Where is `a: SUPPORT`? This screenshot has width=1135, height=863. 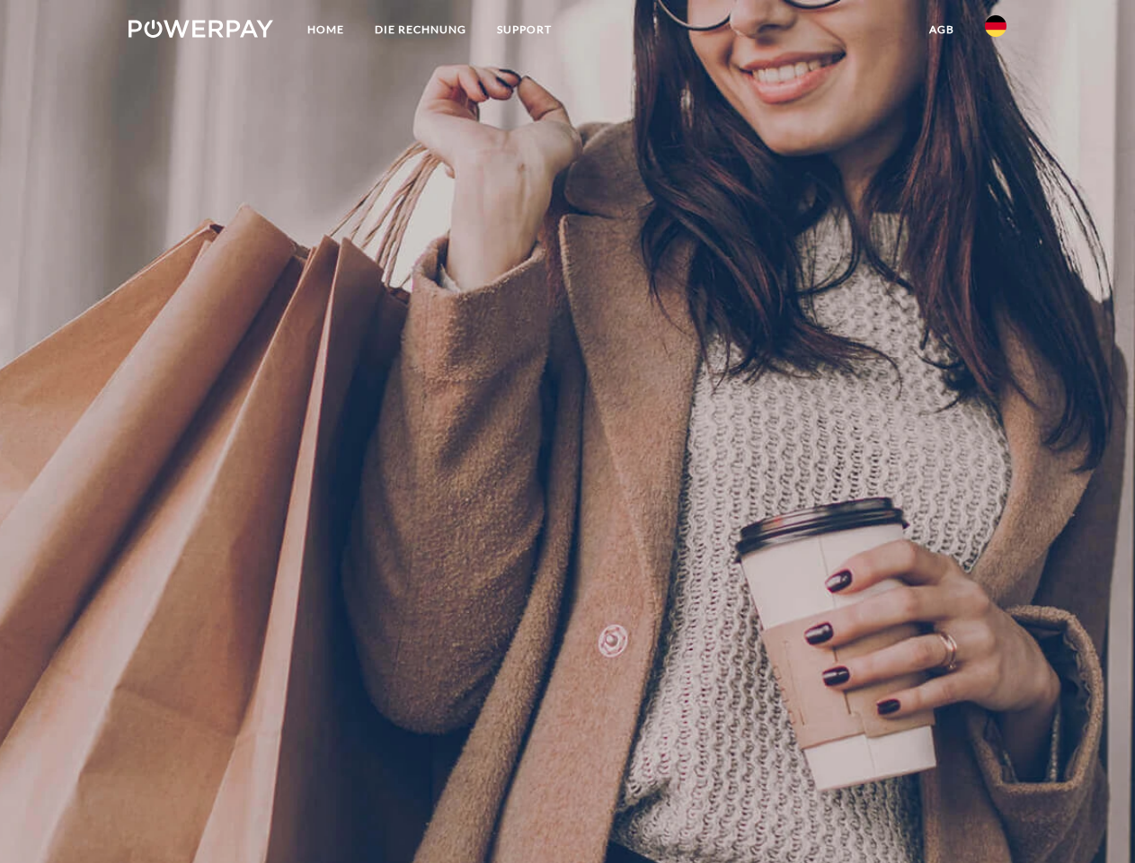
a: SUPPORT is located at coordinates (524, 30).